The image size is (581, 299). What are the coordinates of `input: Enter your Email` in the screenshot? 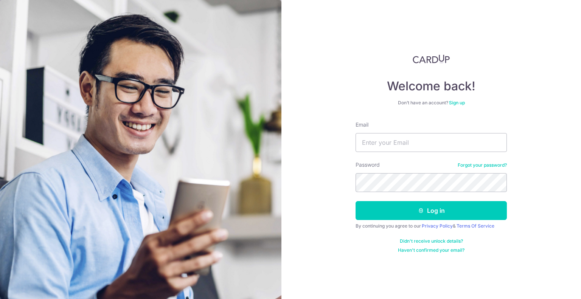 It's located at (431, 143).